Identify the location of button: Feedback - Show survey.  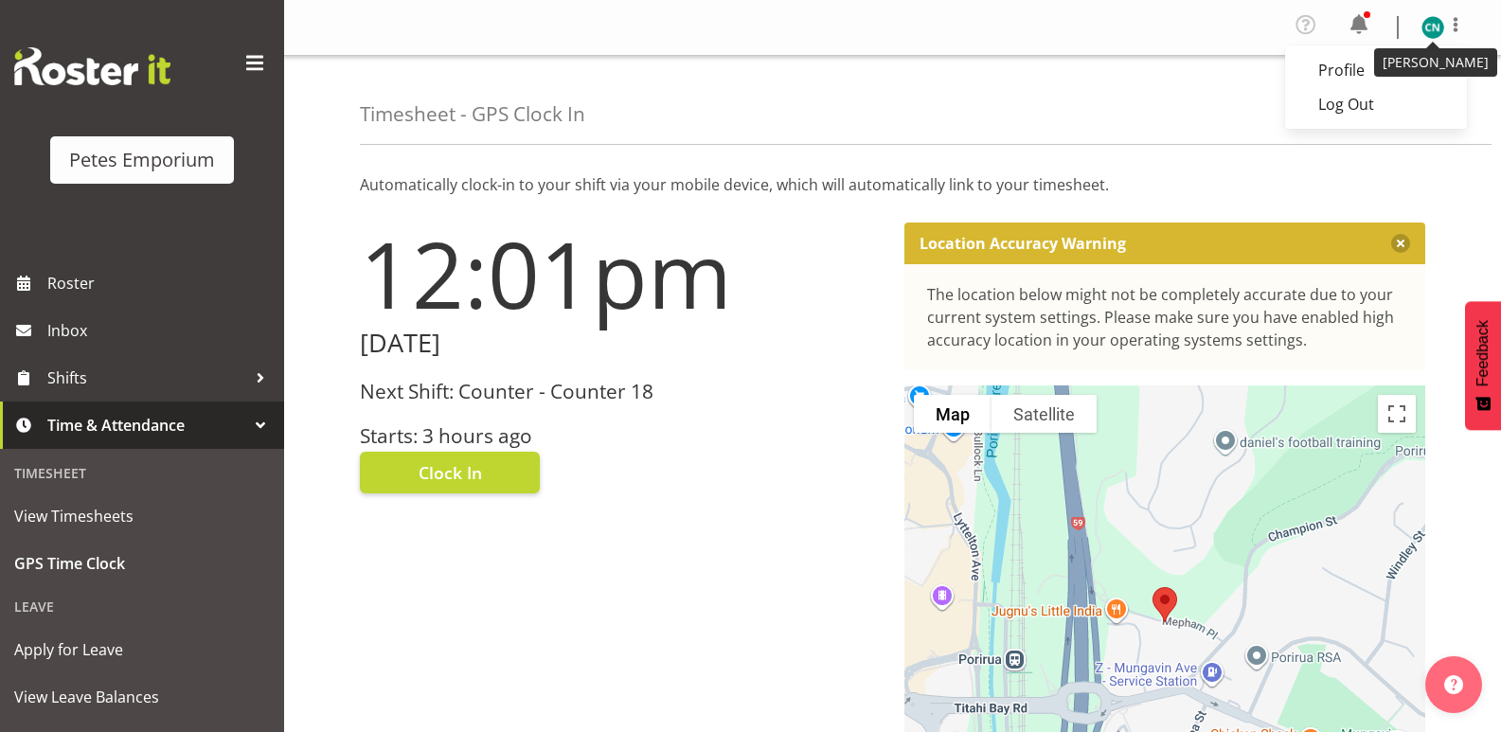
(1483, 366).